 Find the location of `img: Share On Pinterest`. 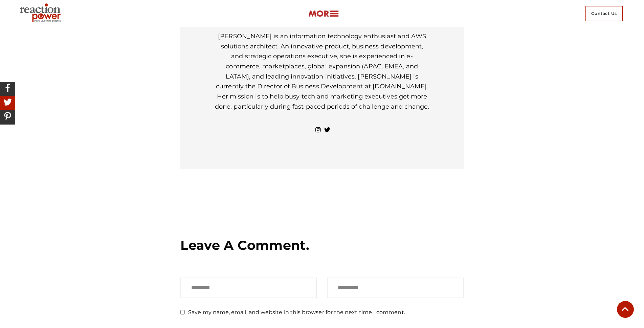

img: Share On Pinterest is located at coordinates (7, 116).